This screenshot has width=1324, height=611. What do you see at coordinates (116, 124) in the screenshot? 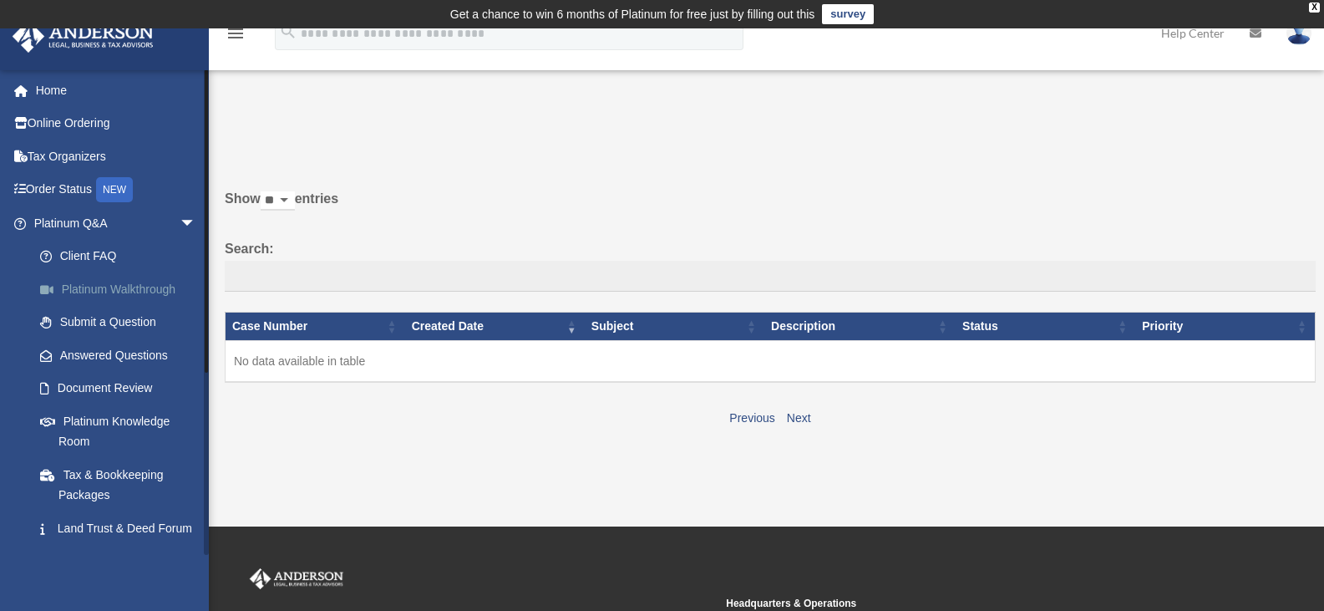
I see `a: Online Ordering` at bounding box center [116, 124].